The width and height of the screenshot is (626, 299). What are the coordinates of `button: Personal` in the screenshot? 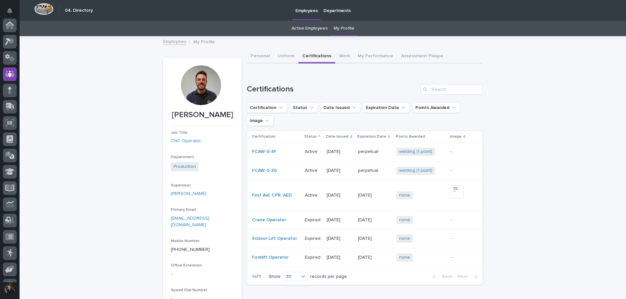 It's located at (260, 57).